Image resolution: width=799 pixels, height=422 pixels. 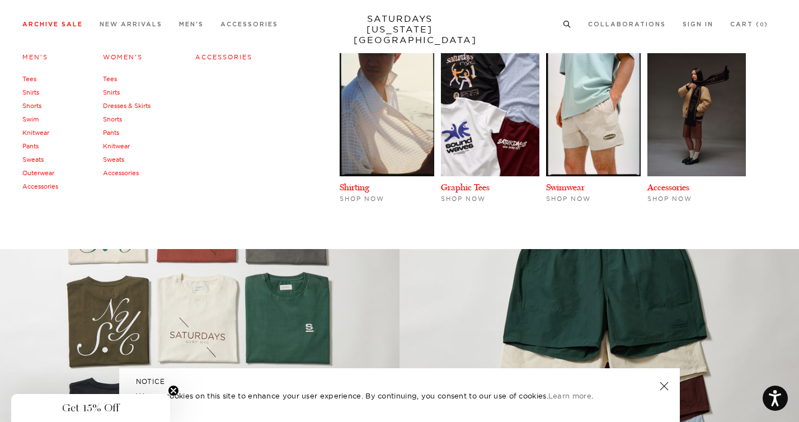 I want to click on a: Learn more, so click(x=569, y=395).